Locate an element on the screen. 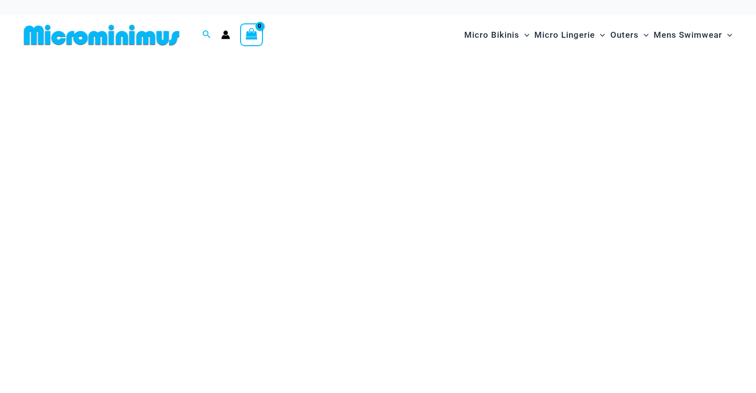 This screenshot has height=393, width=756. a: View Shopping Cart, empty is located at coordinates (251, 35).